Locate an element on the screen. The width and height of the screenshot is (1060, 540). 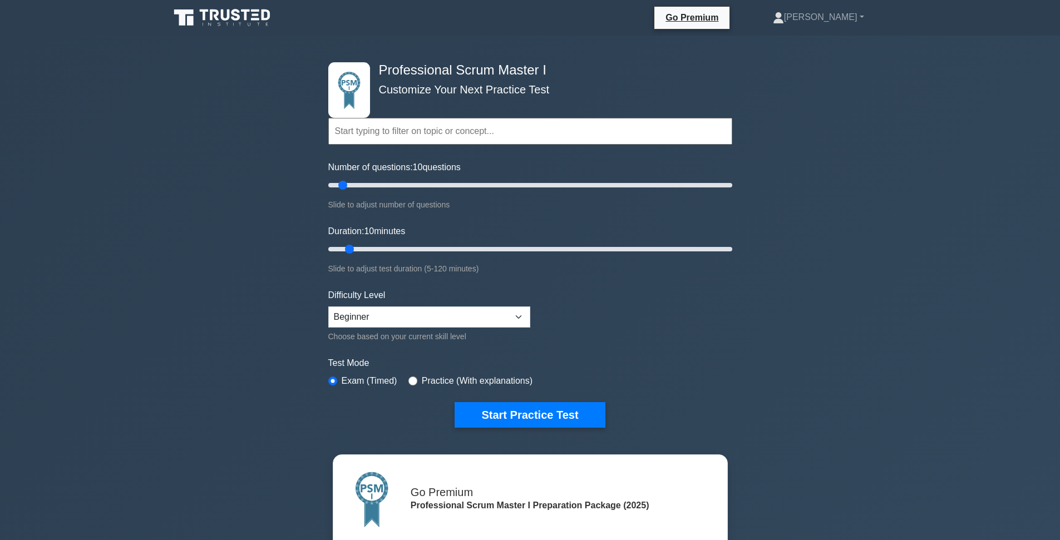
label: Duration: minutes is located at coordinates (367, 231).